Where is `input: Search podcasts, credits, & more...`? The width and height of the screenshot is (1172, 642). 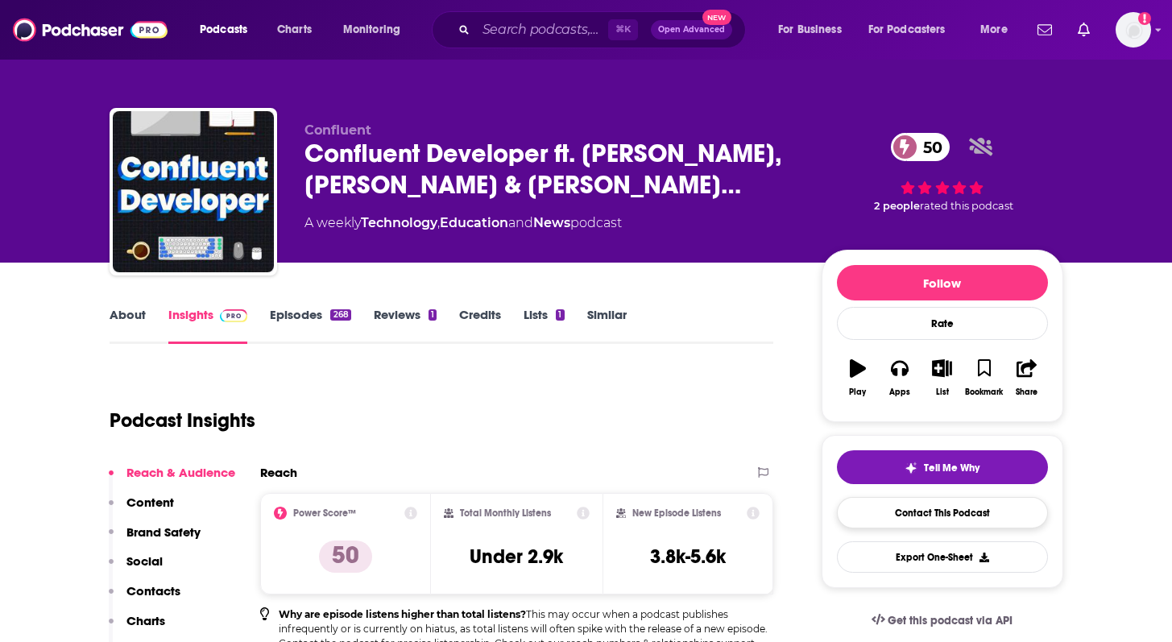
input: Search podcasts, credits, & more... is located at coordinates (542, 30).